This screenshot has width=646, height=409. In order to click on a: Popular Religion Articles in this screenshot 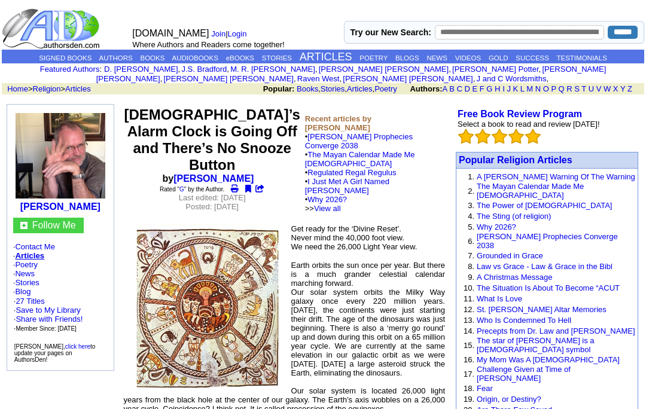, I will do `click(516, 160)`.